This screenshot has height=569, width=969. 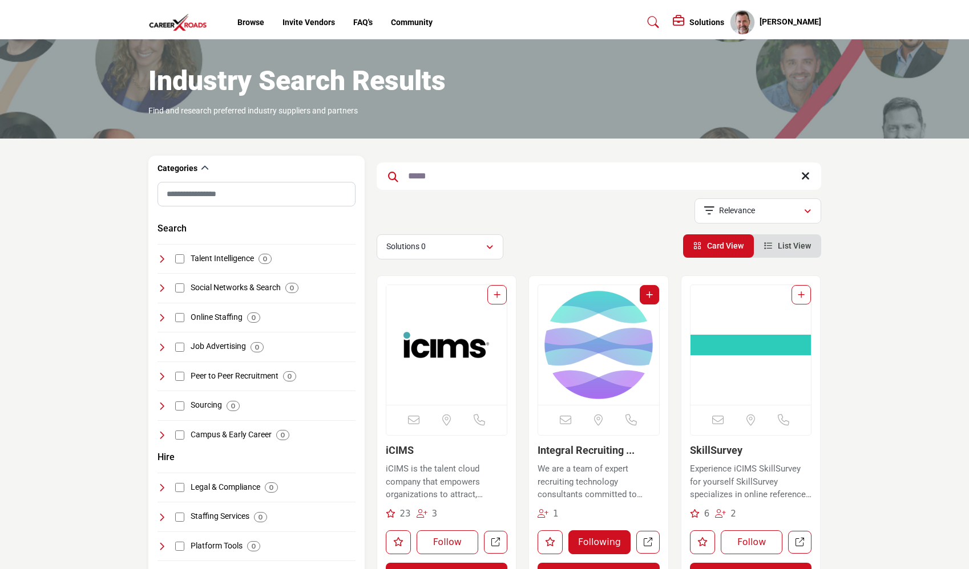 What do you see at coordinates (181, 22) in the screenshot?
I see `img: Site Logo` at bounding box center [181, 22].